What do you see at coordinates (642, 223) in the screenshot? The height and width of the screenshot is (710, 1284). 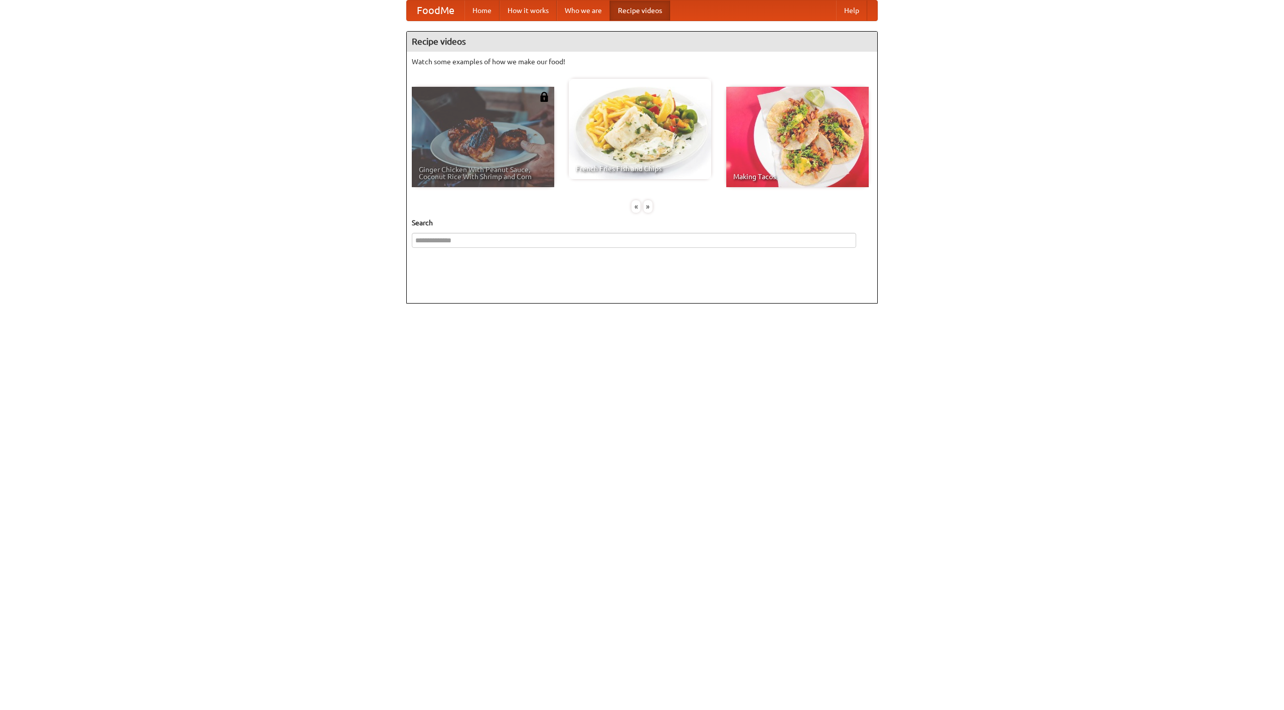 I see `h5: Search` at bounding box center [642, 223].